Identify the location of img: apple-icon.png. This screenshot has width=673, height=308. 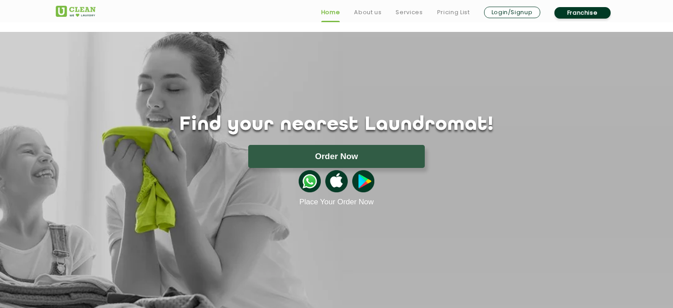
(336, 181).